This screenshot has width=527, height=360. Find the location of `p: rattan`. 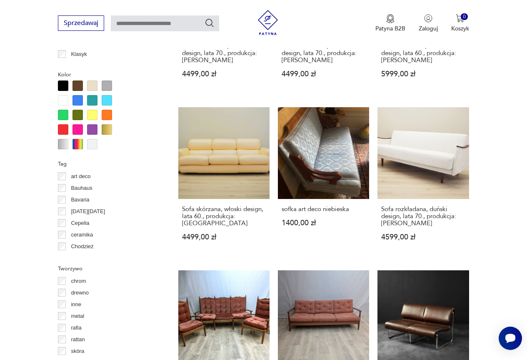

p: rattan is located at coordinates (78, 339).